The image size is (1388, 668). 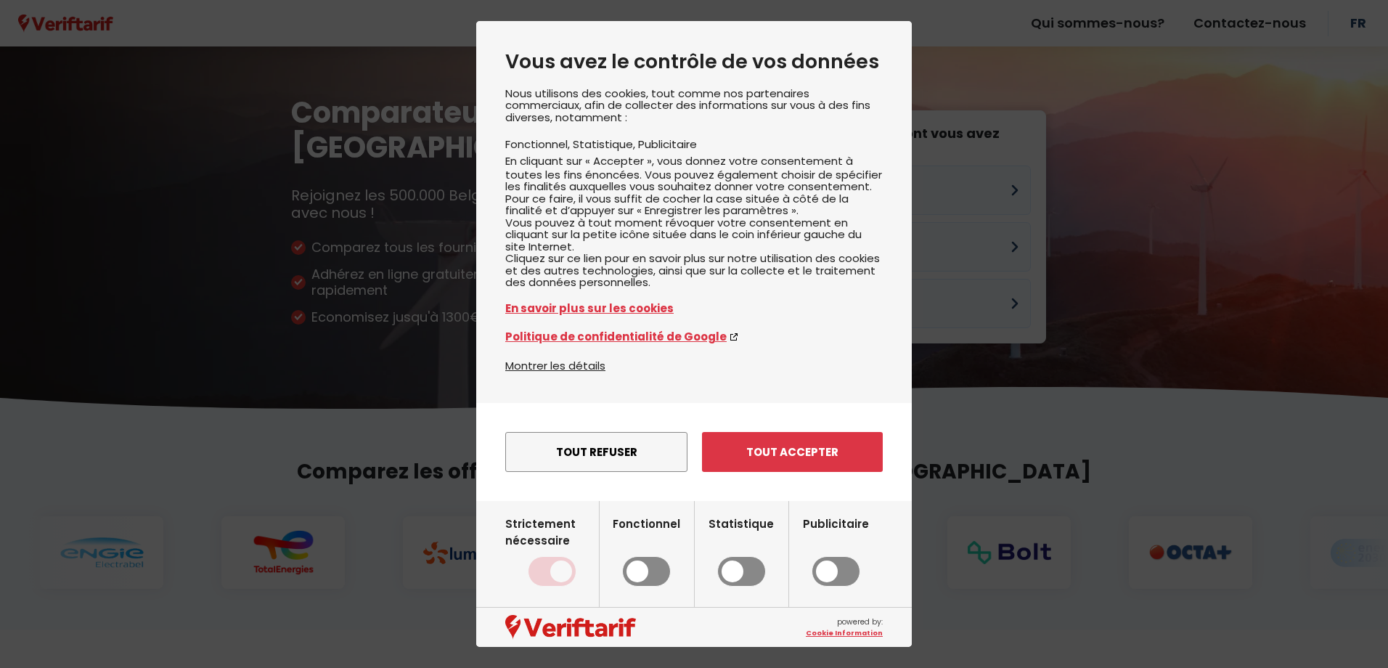 What do you see at coordinates (646, 551) in the screenshot?
I see `label: Fonctionnel` at bounding box center [646, 551].